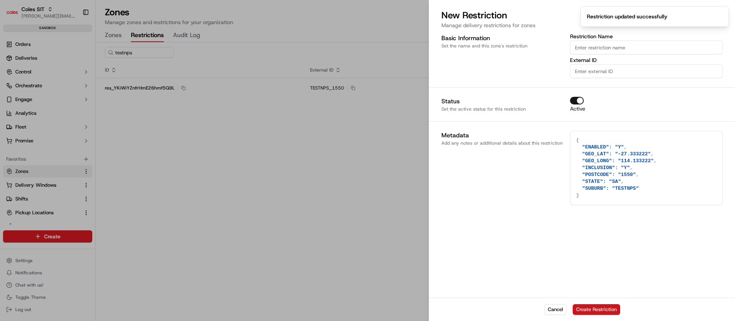 The image size is (735, 321). Describe the element at coordinates (646, 71) in the screenshot. I see `input: Enter external ID` at that location.